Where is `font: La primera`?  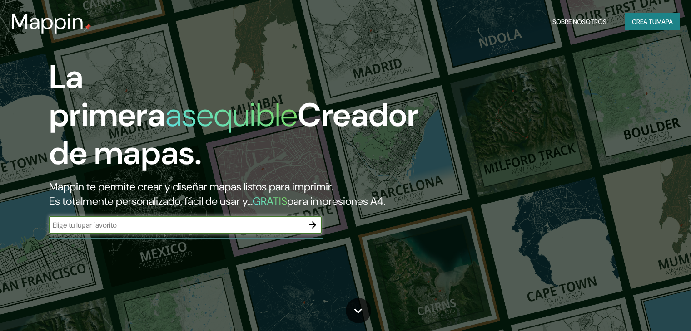 font: La primera is located at coordinates (107, 96).